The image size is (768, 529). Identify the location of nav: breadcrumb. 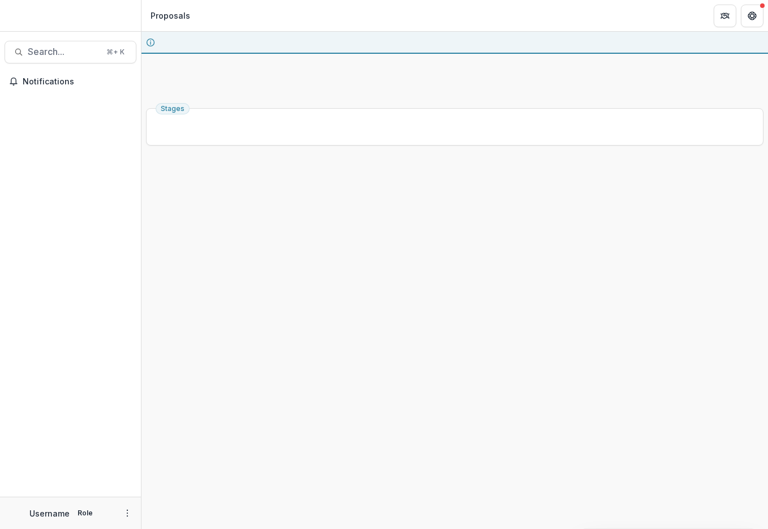
(170, 15).